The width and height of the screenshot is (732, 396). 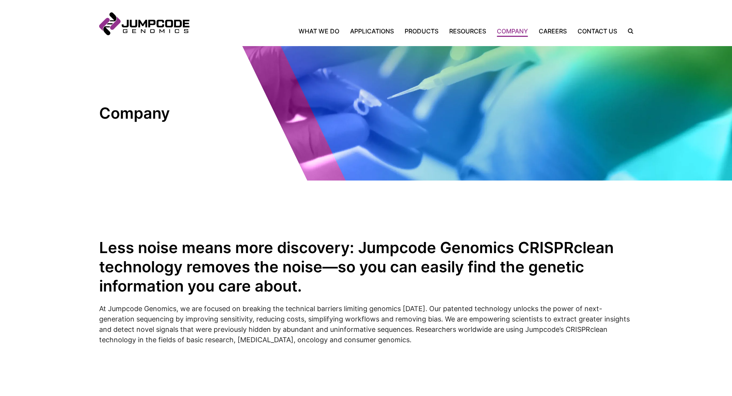 I want to click on a: Contact Us, so click(x=597, y=31).